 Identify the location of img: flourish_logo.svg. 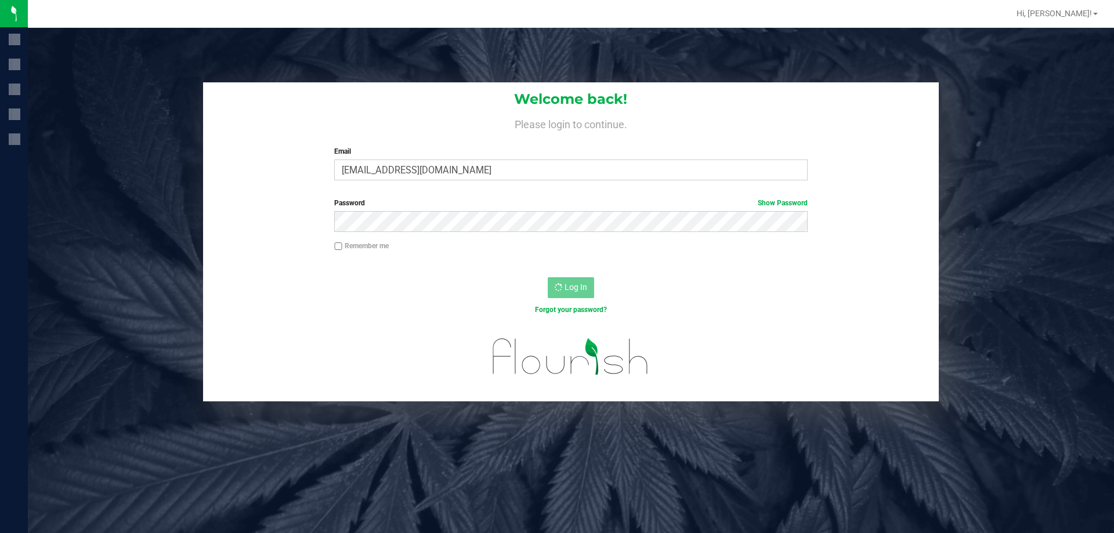
(570, 357).